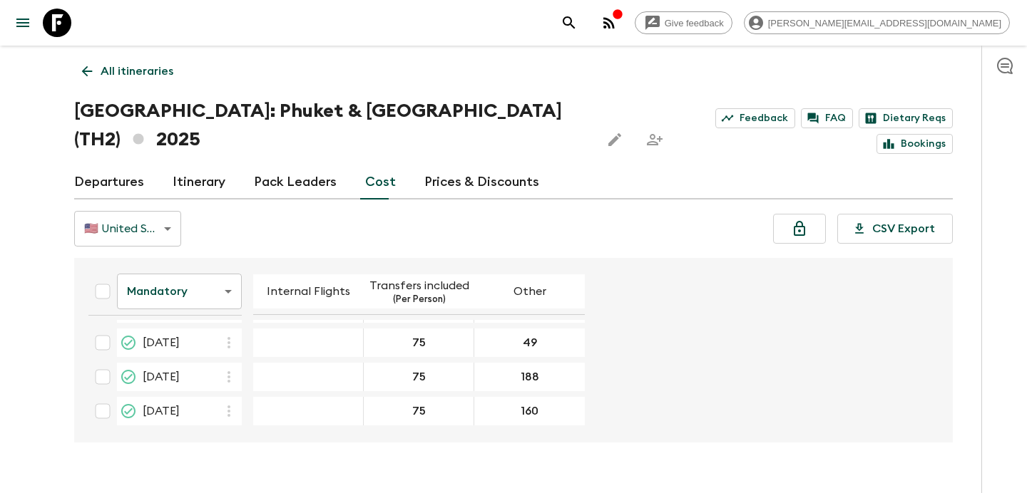 The image size is (1027, 493). Describe the element at coordinates (179, 292) in the screenshot. I see `div: Mandatory` at that location.